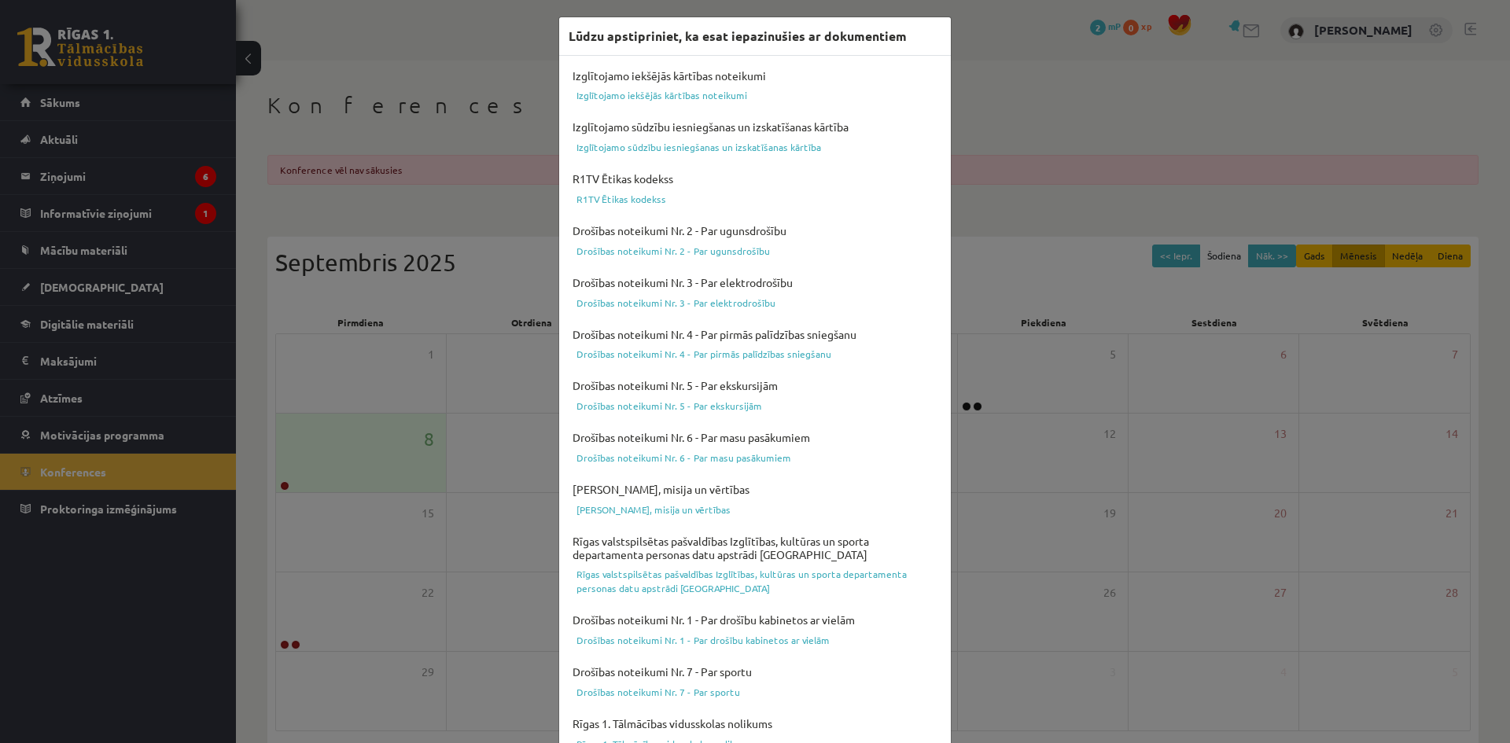 The image size is (1510, 743). What do you see at coordinates (755, 230) in the screenshot?
I see `h4: Drošības noteikumi Nr. 2 - Par ugunsdrošību` at bounding box center [755, 230].